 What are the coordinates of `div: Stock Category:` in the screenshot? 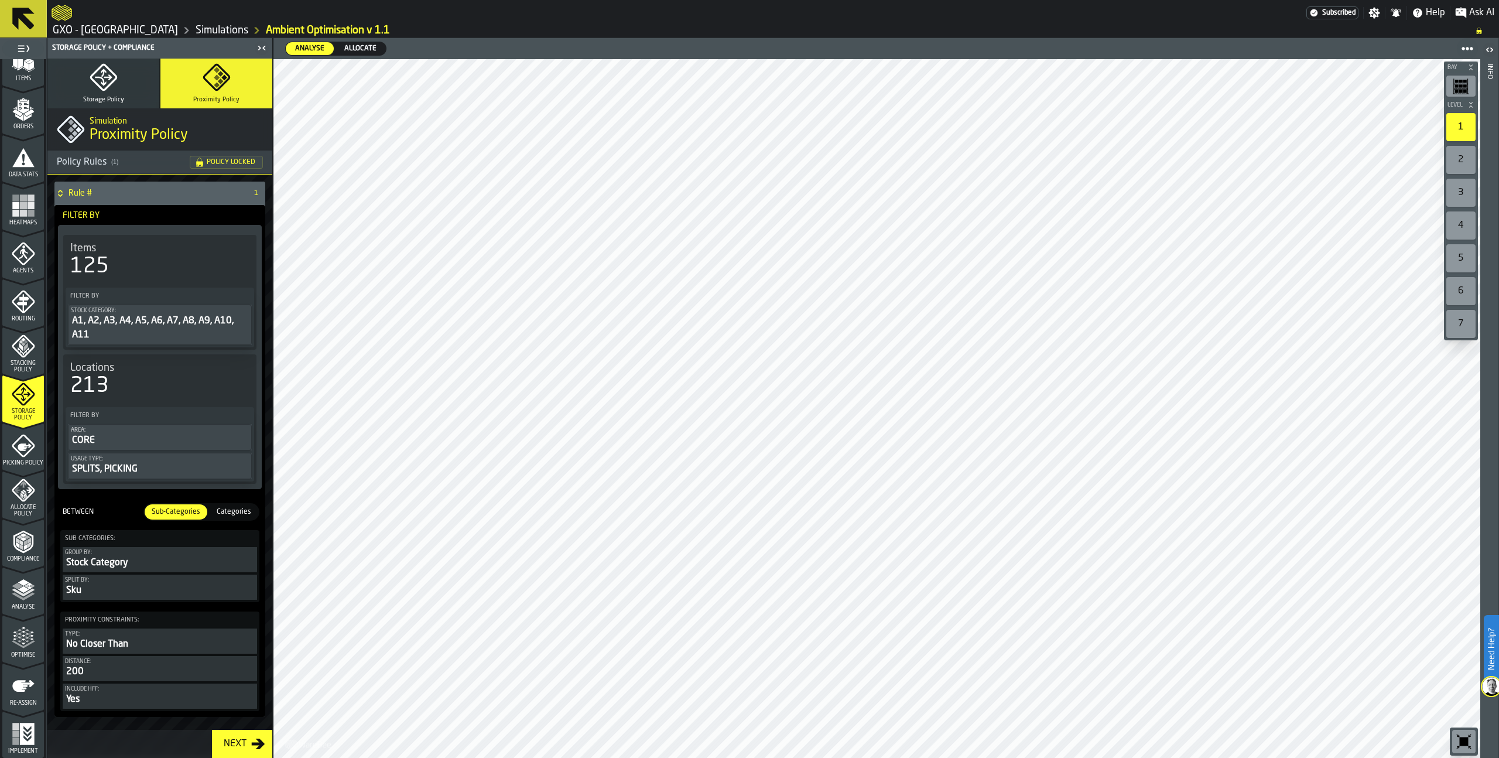 It's located at (160, 310).